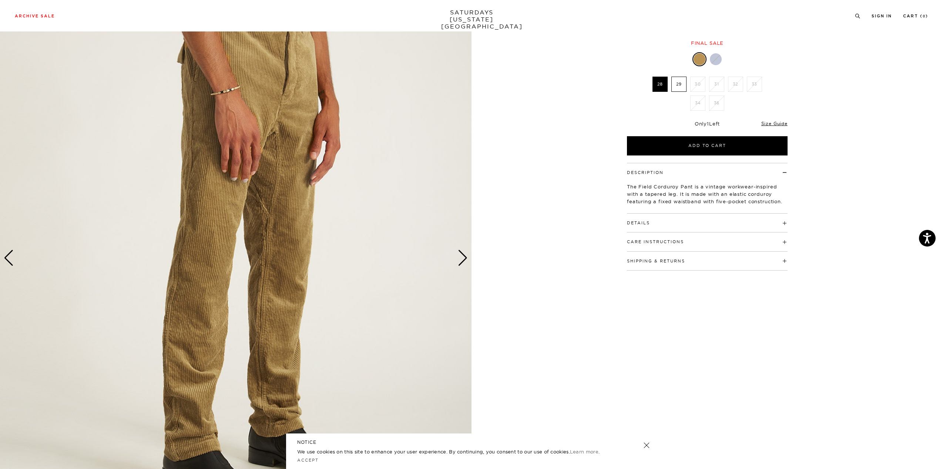 The width and height of the screenshot is (943, 469). I want to click on a: Cart (0), so click(916, 16).